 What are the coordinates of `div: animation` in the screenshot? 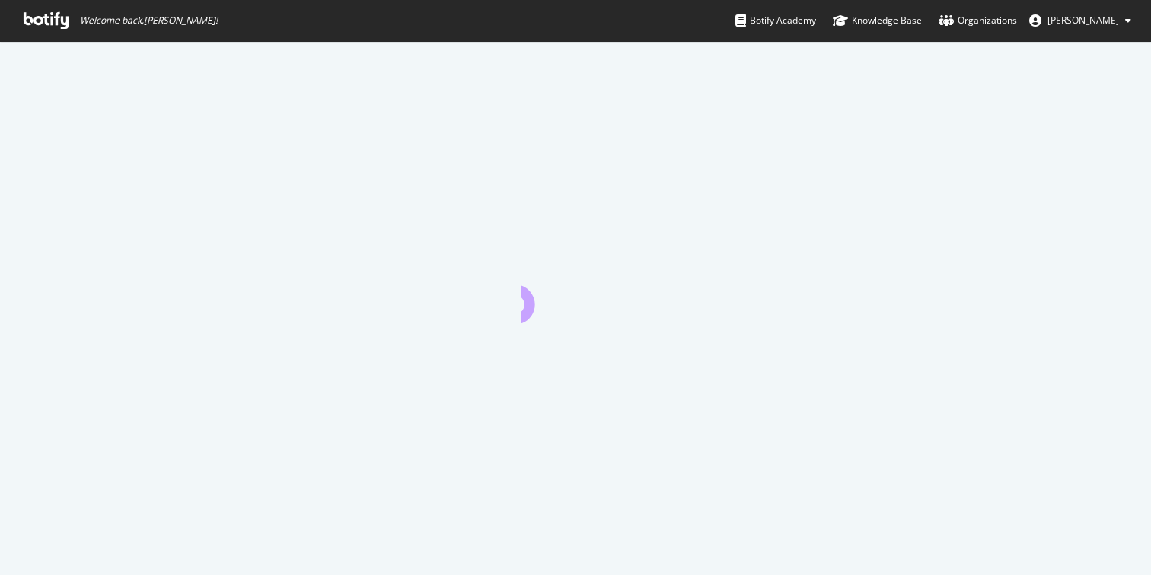 It's located at (575, 296).